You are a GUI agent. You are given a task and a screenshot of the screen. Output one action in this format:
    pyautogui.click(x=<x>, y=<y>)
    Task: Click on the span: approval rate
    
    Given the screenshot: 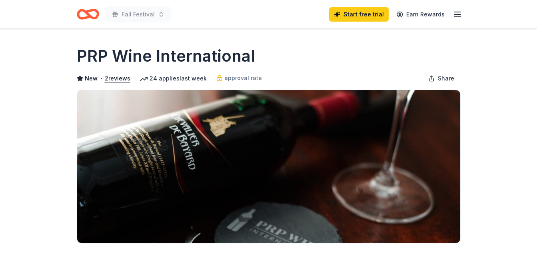 What is the action you would take?
    pyautogui.click(x=243, y=78)
    